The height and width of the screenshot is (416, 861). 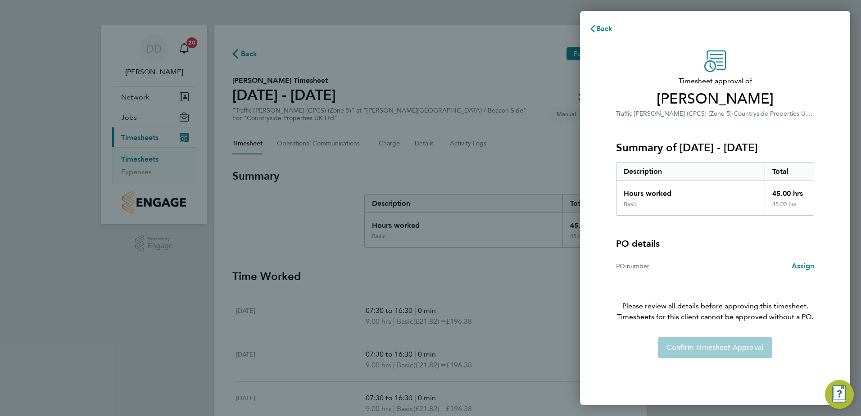 What do you see at coordinates (803, 266) in the screenshot?
I see `span: Assign` at bounding box center [803, 266].